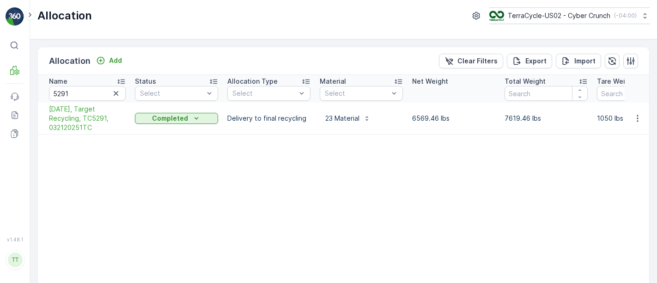  I want to click on p: 6569.46 lbs, so click(453, 118).